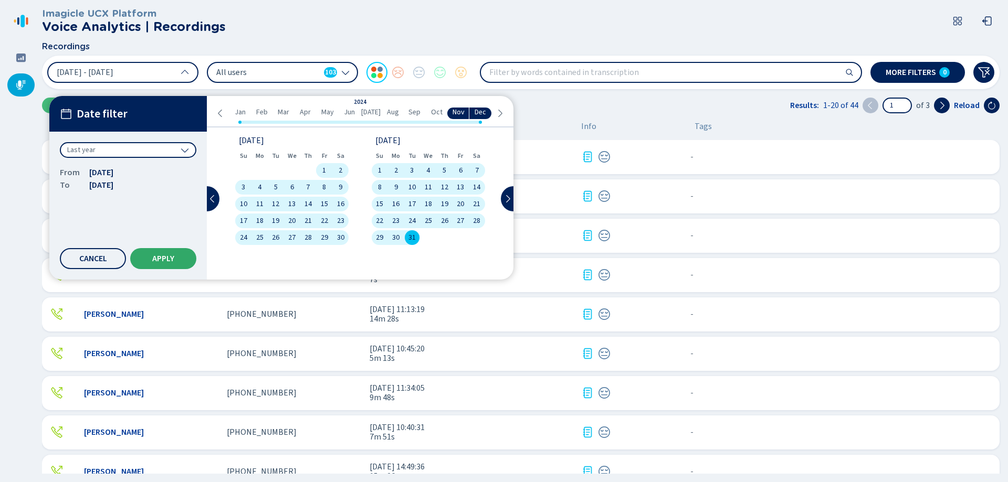  What do you see at coordinates (984, 72) in the screenshot?
I see `svg: funnel-disabled` at bounding box center [984, 72].